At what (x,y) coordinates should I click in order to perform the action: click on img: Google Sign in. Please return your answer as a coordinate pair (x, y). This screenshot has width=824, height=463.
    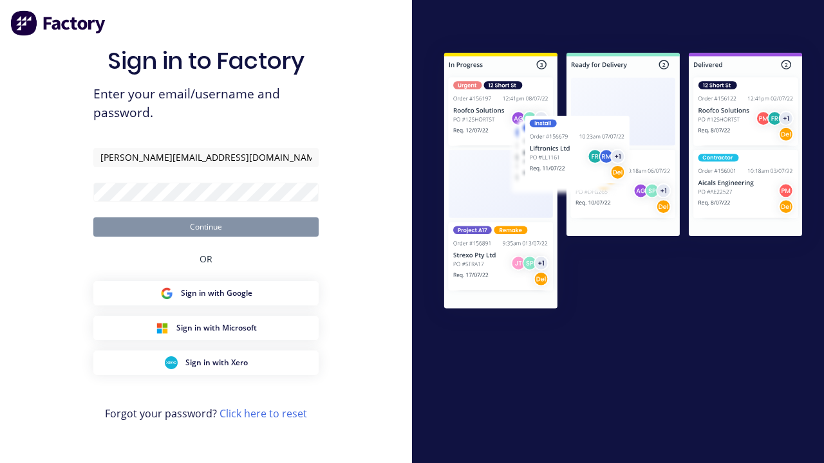
    Looking at the image, I should click on (167, 293).